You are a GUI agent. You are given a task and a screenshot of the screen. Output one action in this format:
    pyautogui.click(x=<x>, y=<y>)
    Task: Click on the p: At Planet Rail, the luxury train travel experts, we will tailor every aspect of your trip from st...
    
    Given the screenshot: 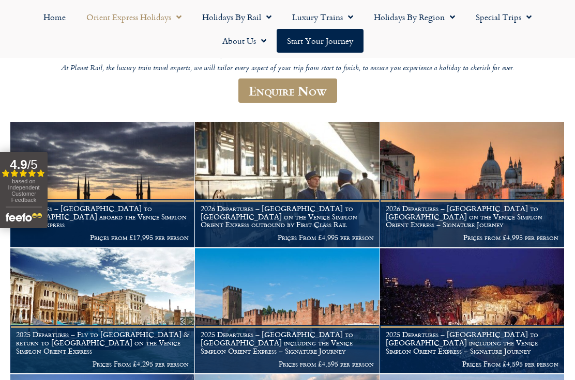 What is the action you would take?
    pyautogui.click(x=287, y=69)
    